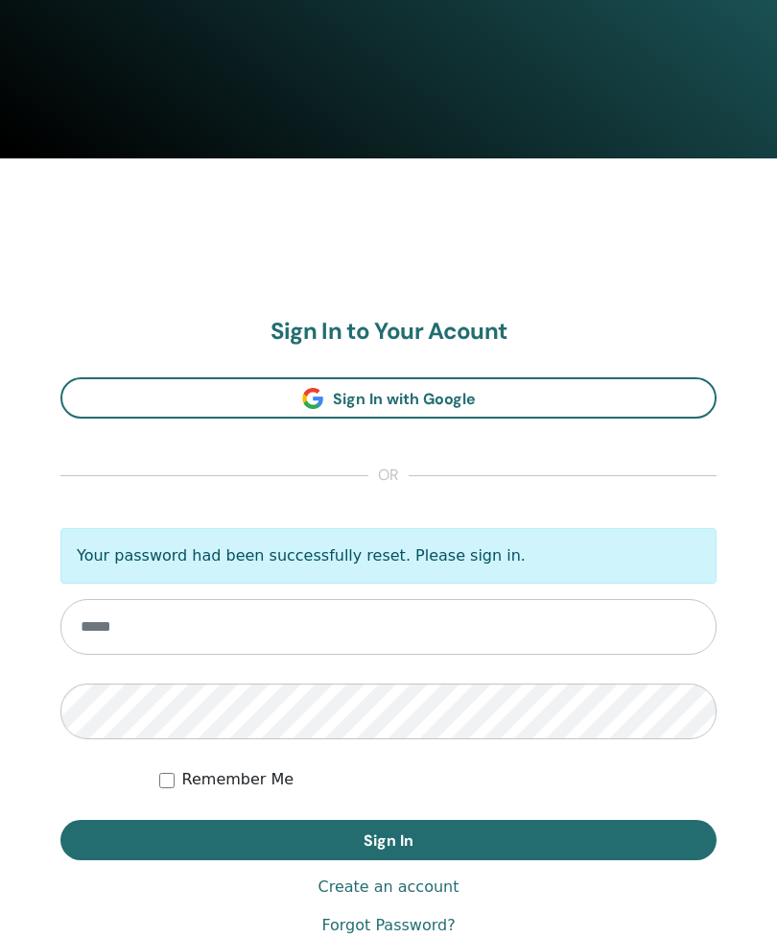  Describe the element at coordinates (389, 331) in the screenshot. I see `h2: Sign In to Your Acount` at that location.